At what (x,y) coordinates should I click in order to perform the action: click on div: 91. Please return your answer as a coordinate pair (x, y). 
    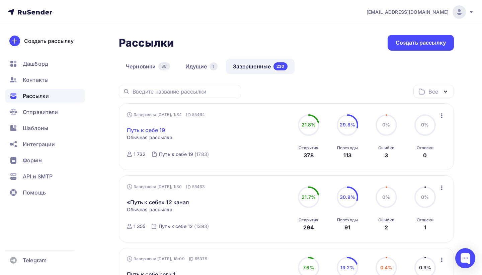
    Looking at the image, I should click on (347, 227).